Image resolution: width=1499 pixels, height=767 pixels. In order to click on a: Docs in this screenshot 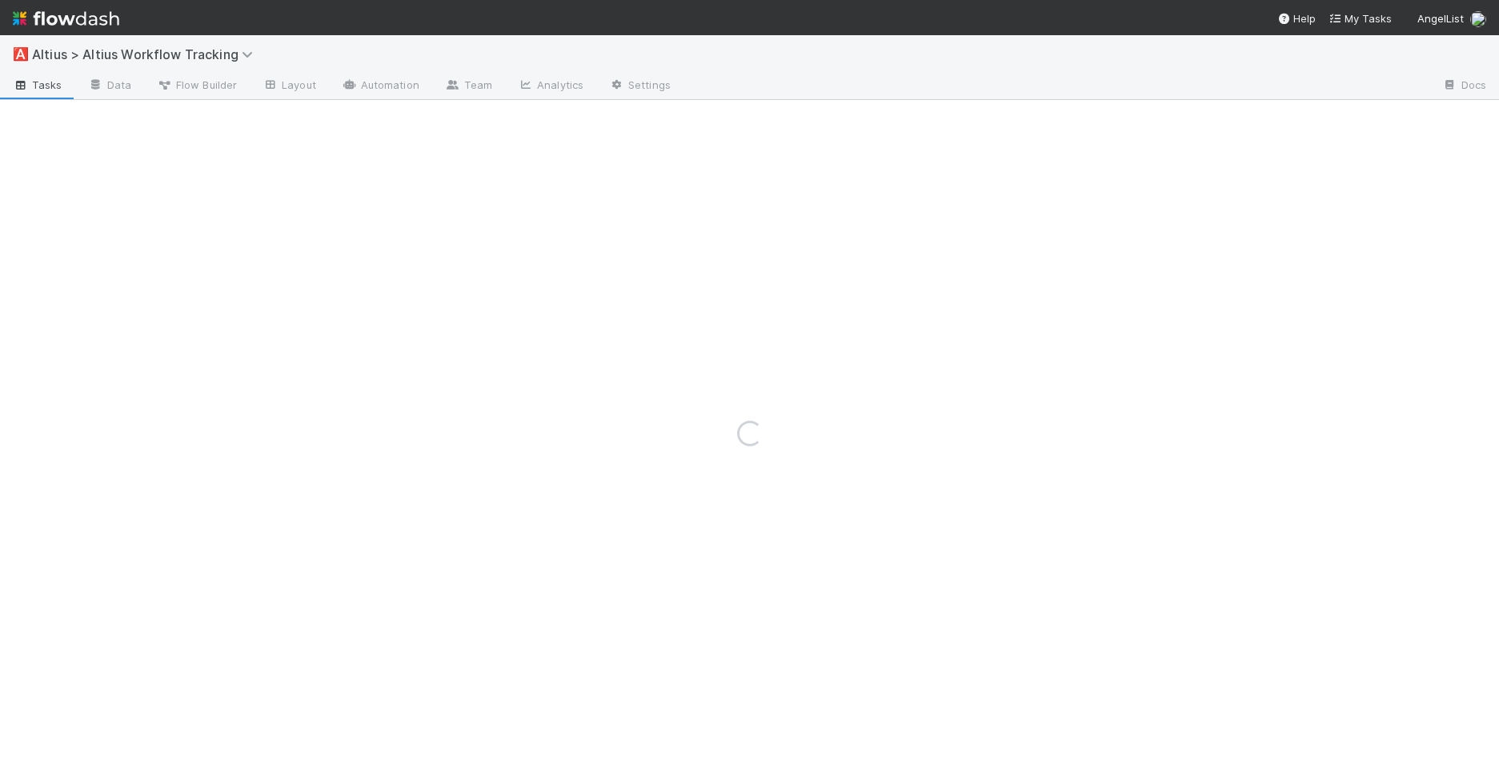, I will do `click(1463, 86)`.